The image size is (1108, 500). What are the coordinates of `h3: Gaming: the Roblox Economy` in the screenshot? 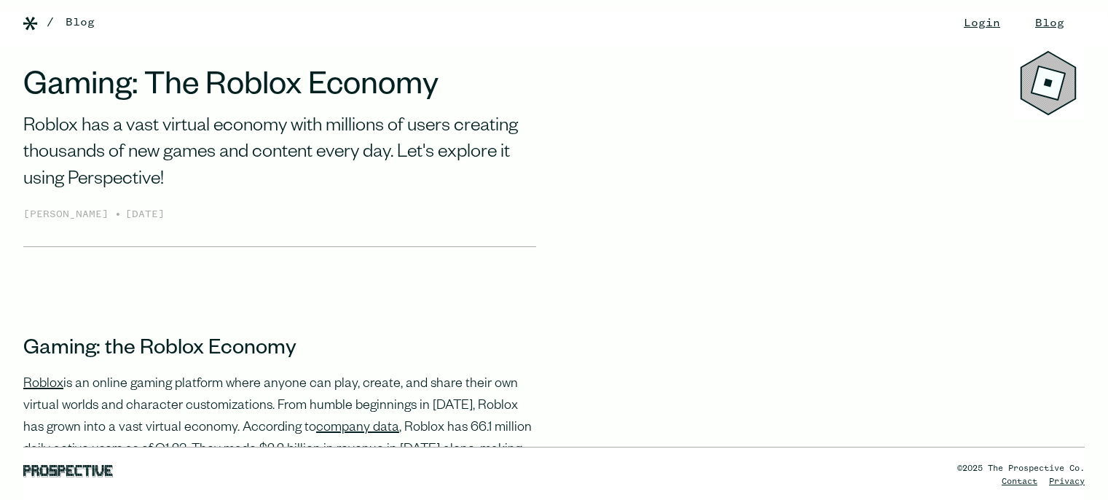 It's located at (280, 350).